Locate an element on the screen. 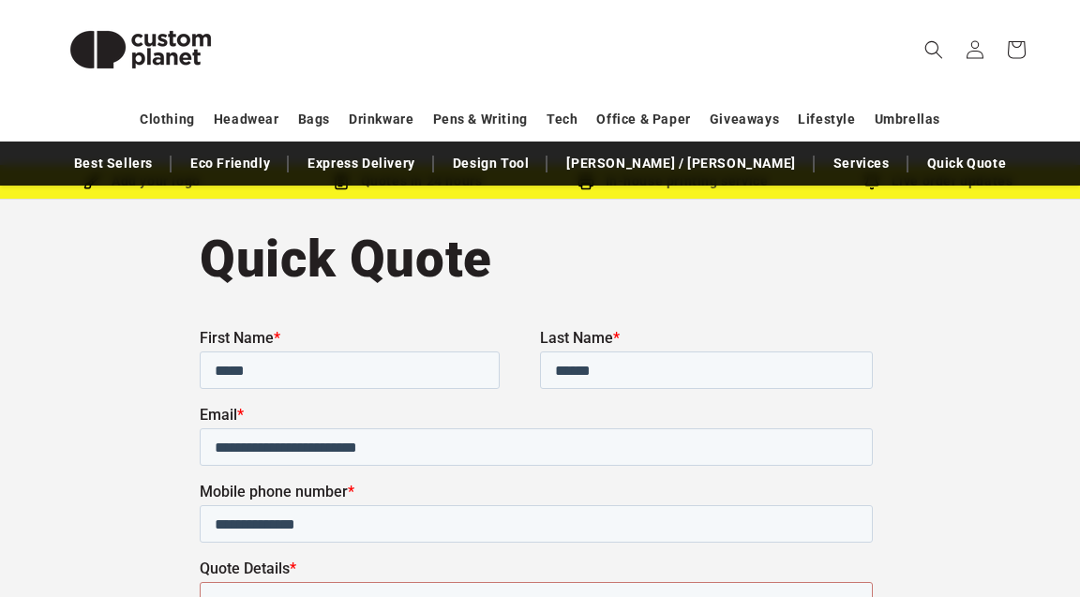  a: Design Tool is located at coordinates (491, 163).